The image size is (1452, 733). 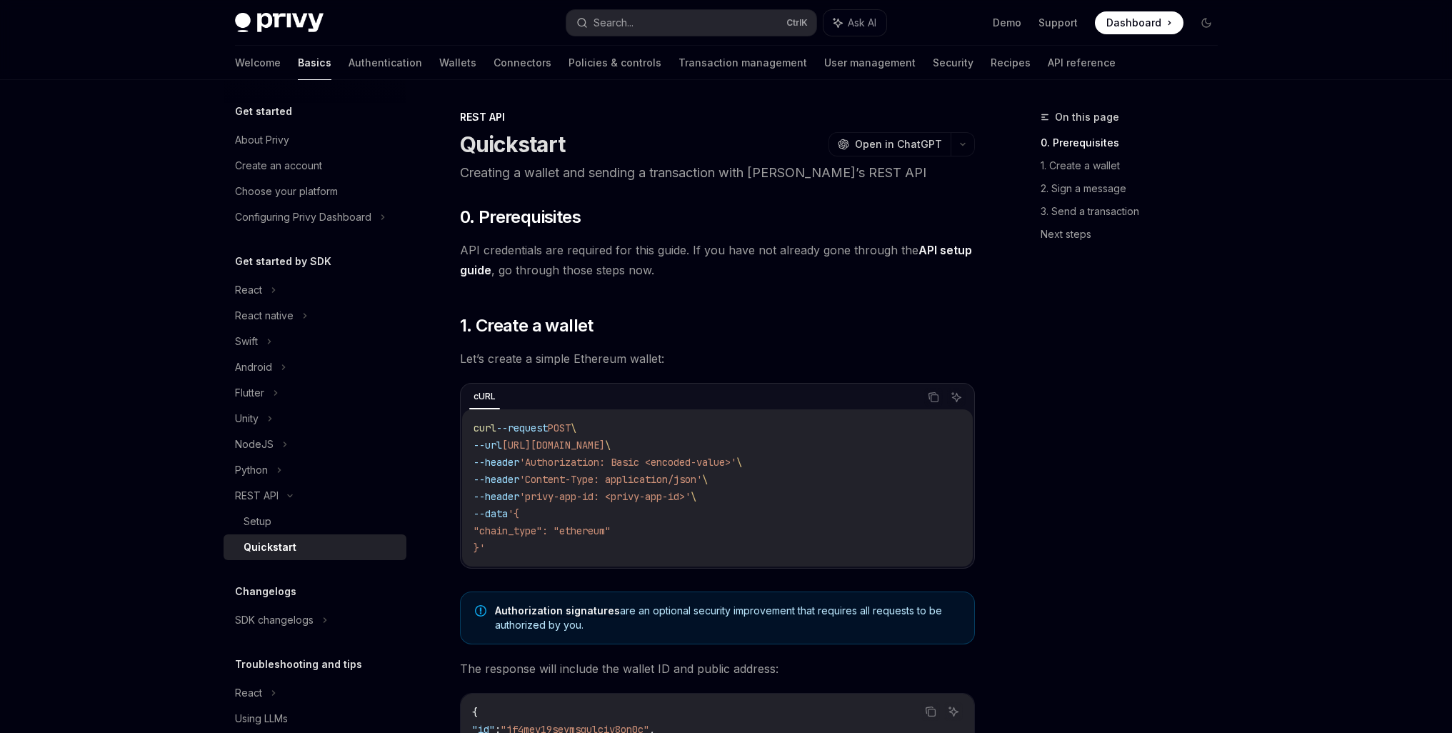 I want to click on a: Welcome, so click(x=258, y=63).